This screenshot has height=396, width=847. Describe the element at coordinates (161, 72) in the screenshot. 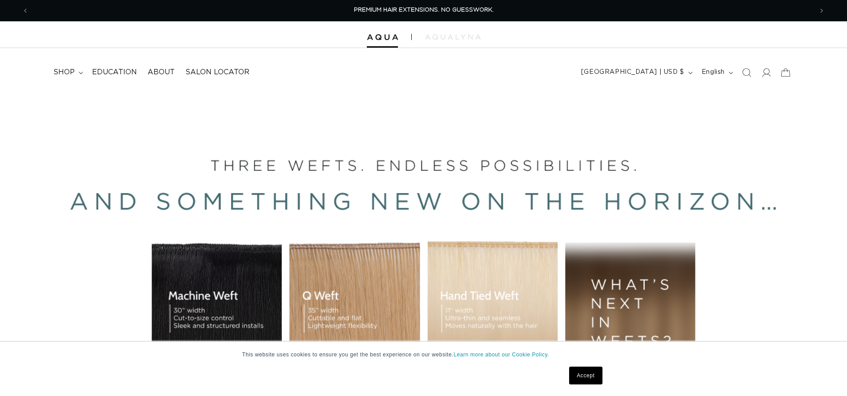

I see `span: About` at that location.